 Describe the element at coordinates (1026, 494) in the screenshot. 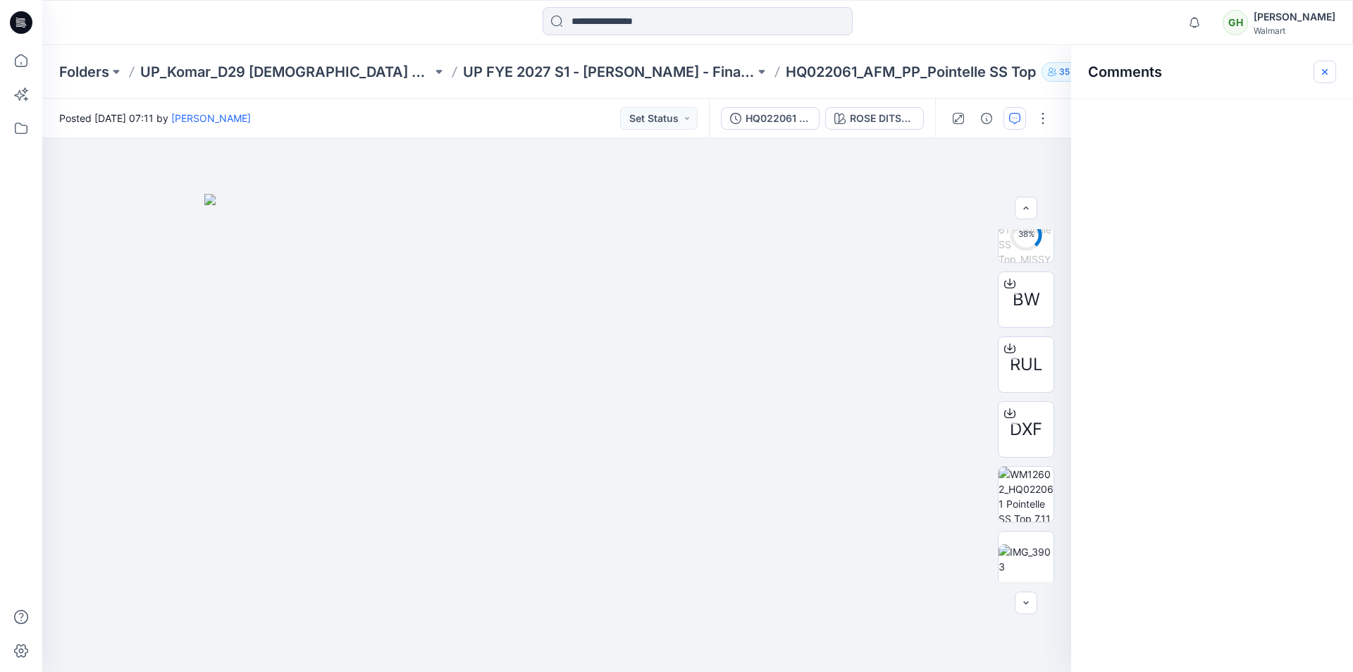

I see `img: WM12602_HQ022061 Pointelle SS Top 7.11` at that location.